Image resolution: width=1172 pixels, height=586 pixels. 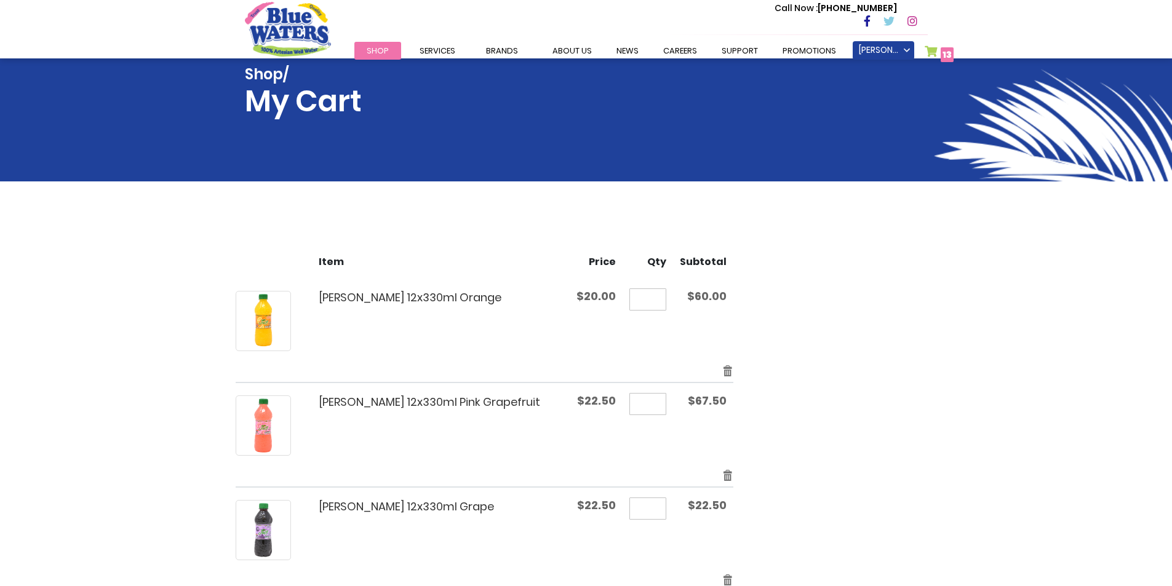 I want to click on img: BW Juse 12x330ml Grape, so click(x=263, y=530).